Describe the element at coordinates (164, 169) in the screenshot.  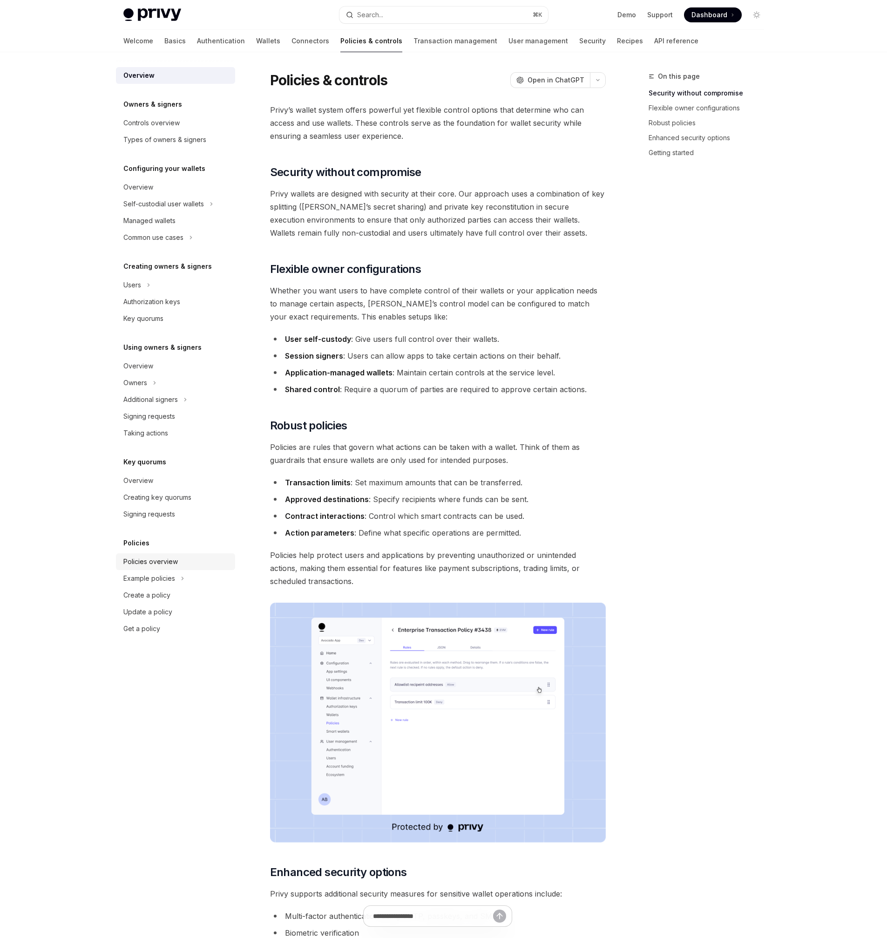
I see `h5: Configuring your wallets` at that location.